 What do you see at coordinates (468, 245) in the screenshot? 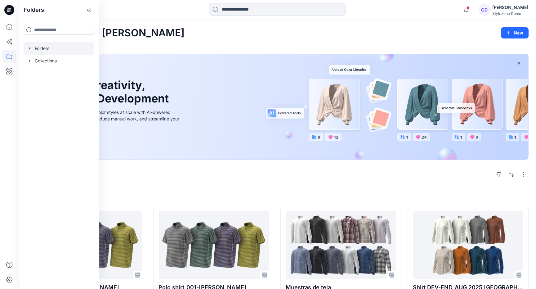
I see `a: Shirt DEV-END_AUG 2025 Segev` at bounding box center [468, 245].